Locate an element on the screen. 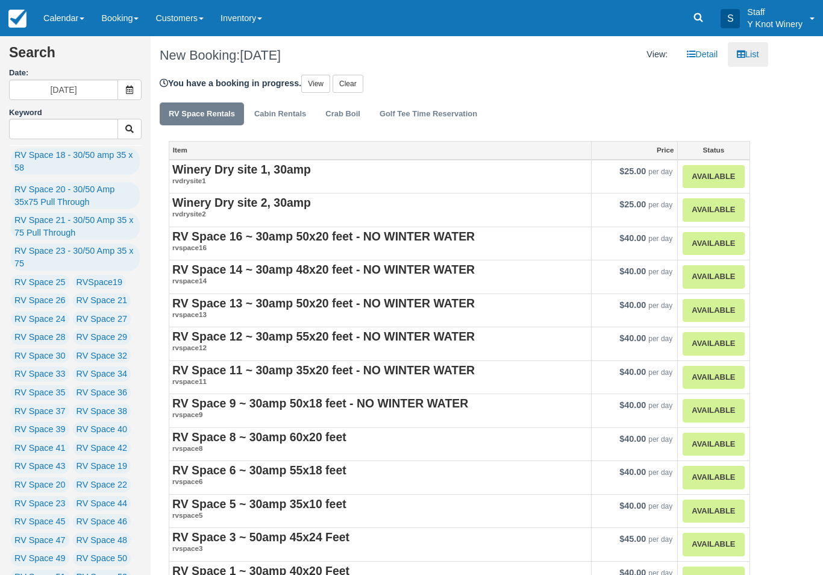 The width and height of the screenshot is (823, 575). strong: RV Space 8 ~ 30amp 60x20 feet is located at coordinates (259, 437).